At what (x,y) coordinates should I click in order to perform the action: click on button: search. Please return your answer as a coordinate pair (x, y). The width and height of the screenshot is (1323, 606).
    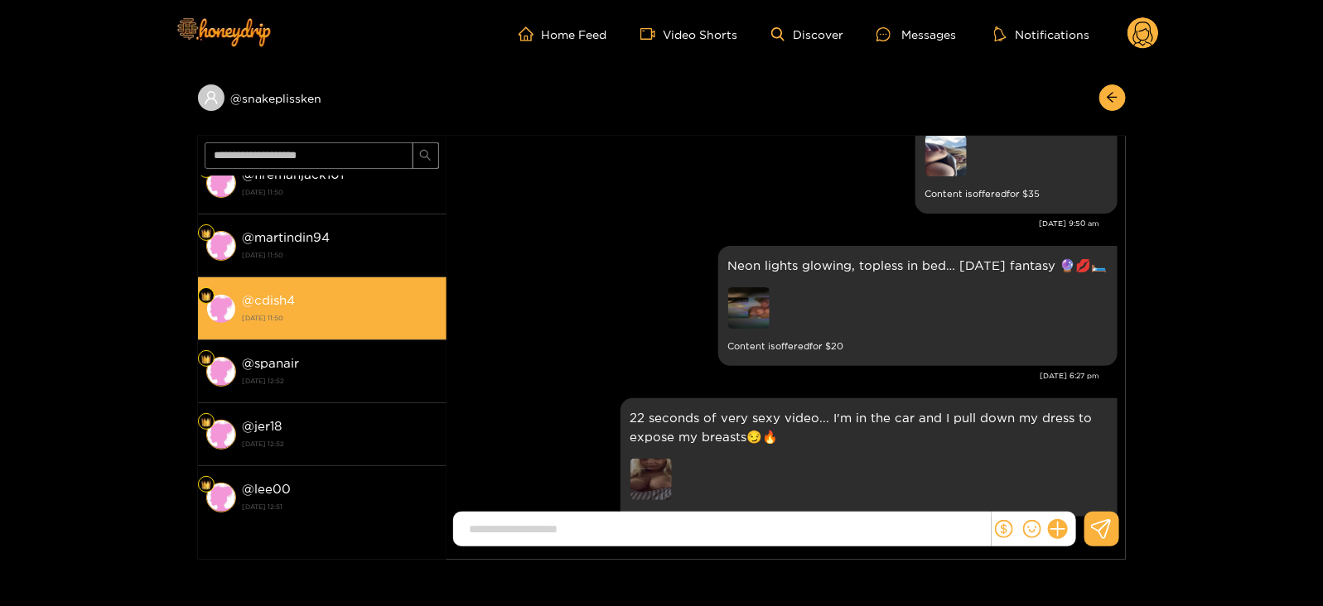
    Looking at the image, I should click on (426, 156).